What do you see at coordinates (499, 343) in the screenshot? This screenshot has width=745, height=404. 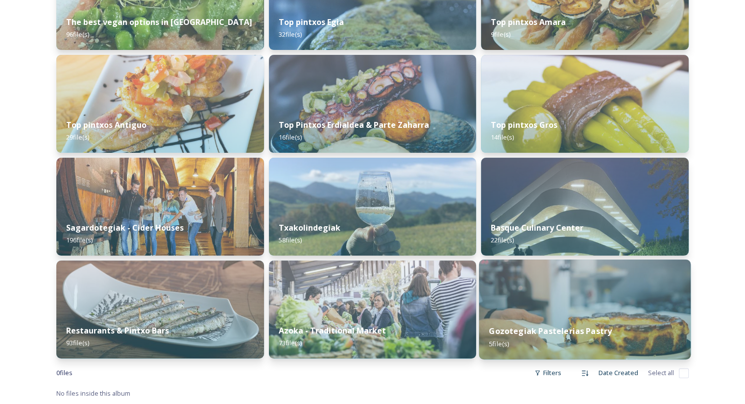 I see `span: 5 file(s)` at bounding box center [499, 343].